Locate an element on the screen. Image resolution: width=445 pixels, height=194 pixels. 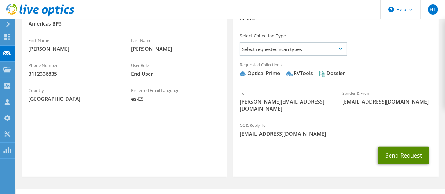
svg: \n is located at coordinates (391, 9).